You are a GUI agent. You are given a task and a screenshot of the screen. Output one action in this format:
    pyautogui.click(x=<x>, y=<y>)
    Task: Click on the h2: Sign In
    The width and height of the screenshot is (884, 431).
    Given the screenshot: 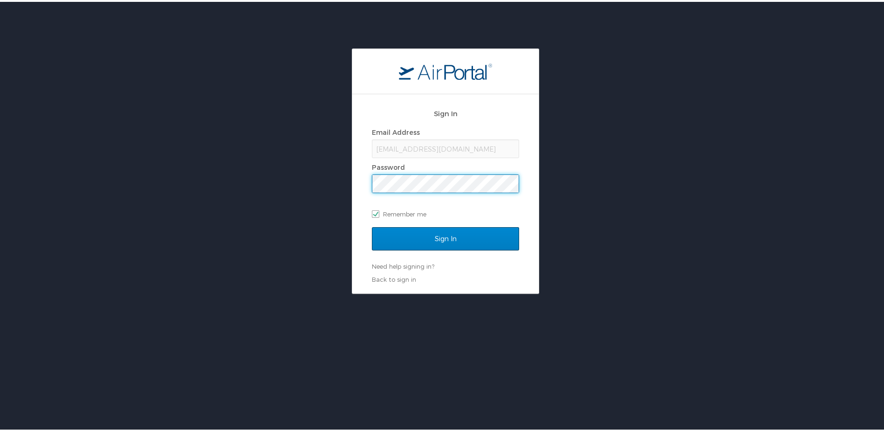 What is the action you would take?
    pyautogui.click(x=446, y=111)
    